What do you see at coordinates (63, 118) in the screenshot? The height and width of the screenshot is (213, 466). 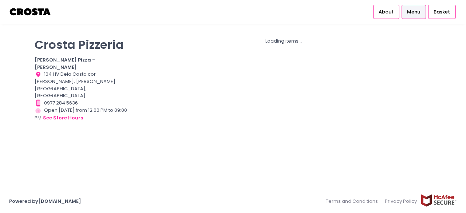 I see `button: see store hours` at bounding box center [63, 118].